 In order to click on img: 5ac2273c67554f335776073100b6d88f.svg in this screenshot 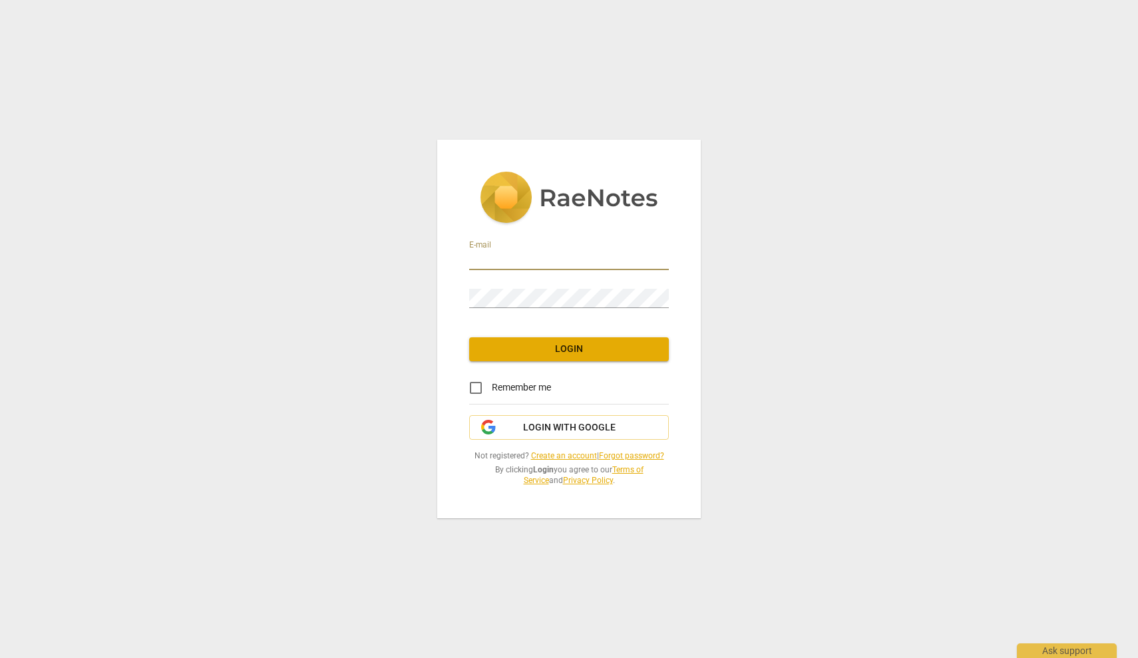, I will do `click(569, 199)`.